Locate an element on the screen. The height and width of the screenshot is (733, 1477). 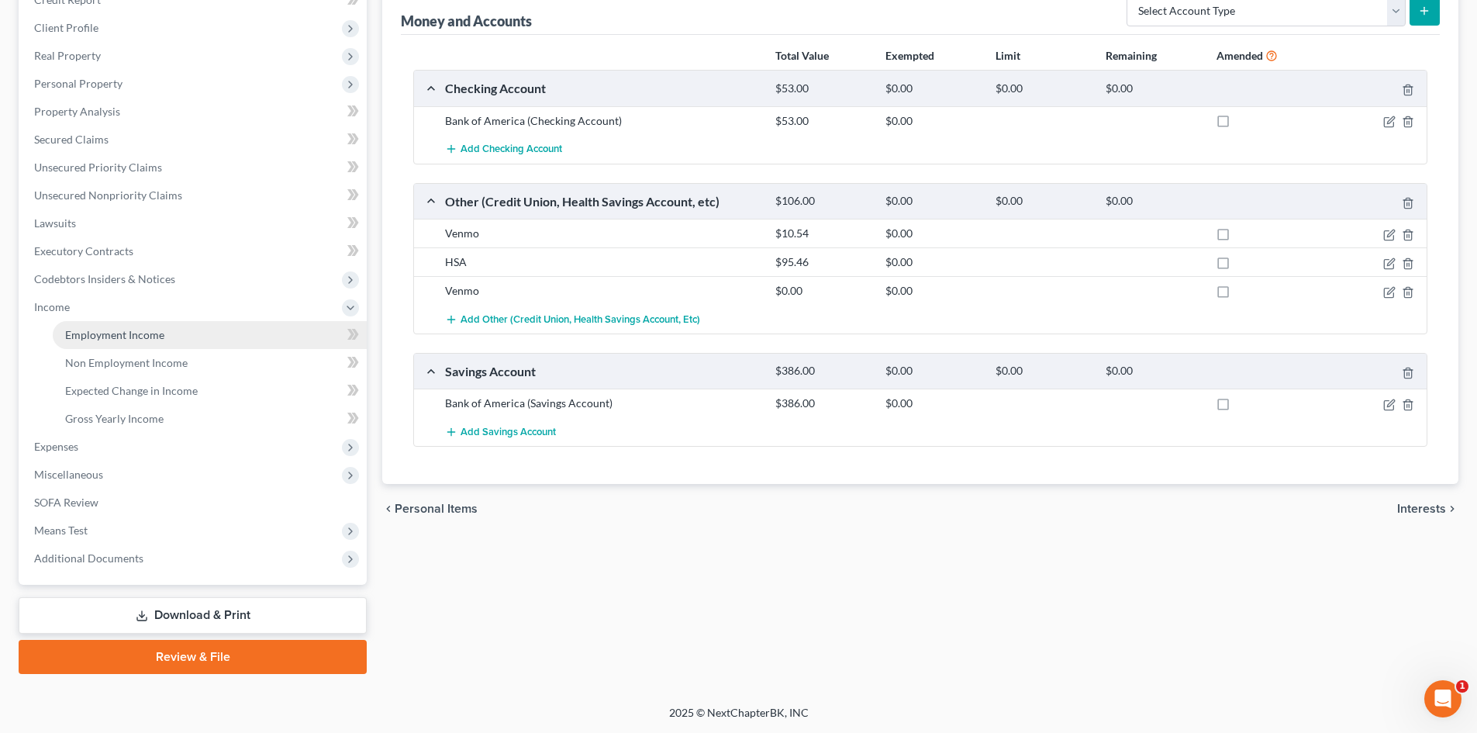
div: Bank of America (Checking Account) is located at coordinates (602, 121).